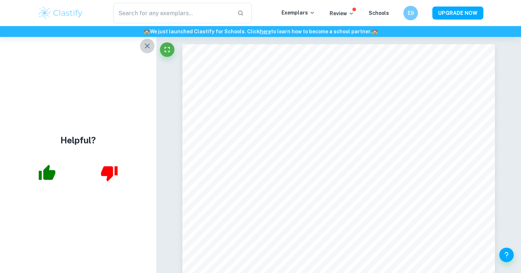 Image resolution: width=521 pixels, height=273 pixels. What do you see at coordinates (342, 13) in the screenshot?
I see `p: Review` at bounding box center [342, 13].